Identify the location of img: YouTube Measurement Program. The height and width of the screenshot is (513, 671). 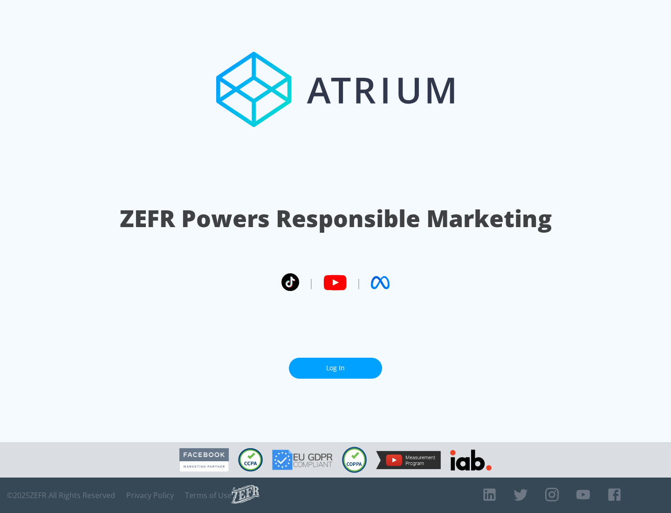
(408, 459).